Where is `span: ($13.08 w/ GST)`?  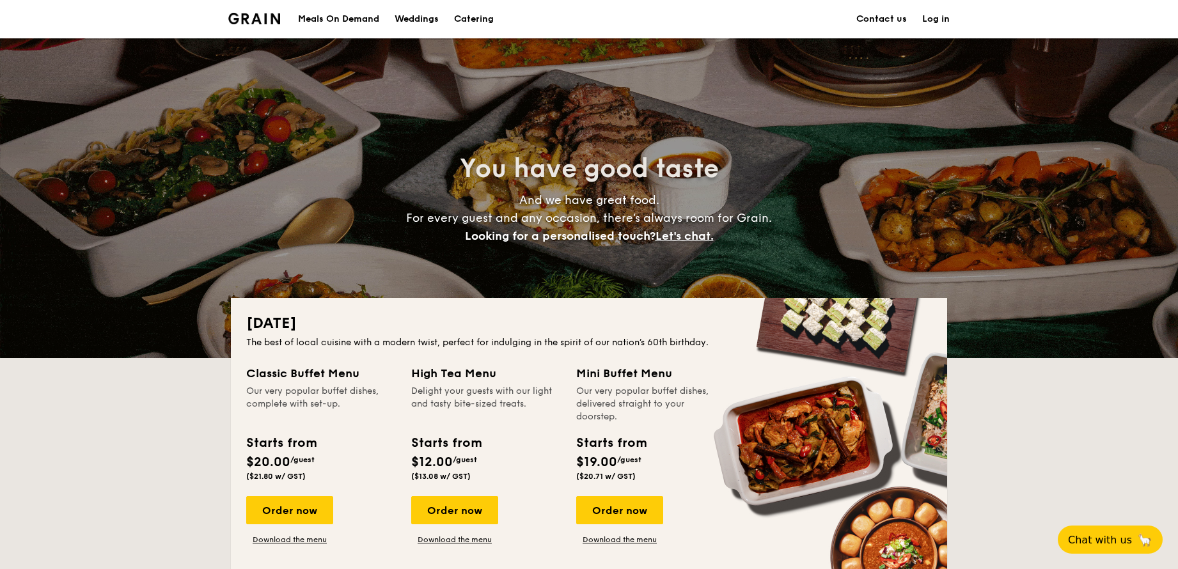
span: ($13.08 w/ GST) is located at coordinates (441, 477).